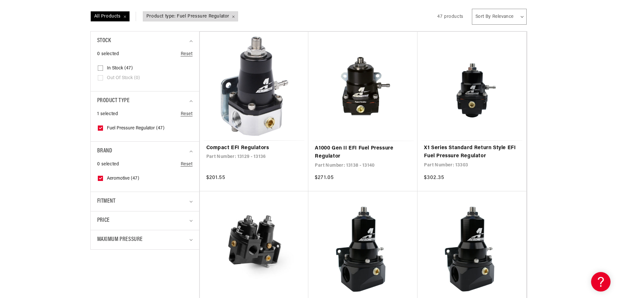 Image resolution: width=617 pixels, height=298 pixels. What do you see at coordinates (145, 201) in the screenshot?
I see `summary: Fitment (0 selected)` at bounding box center [145, 201].